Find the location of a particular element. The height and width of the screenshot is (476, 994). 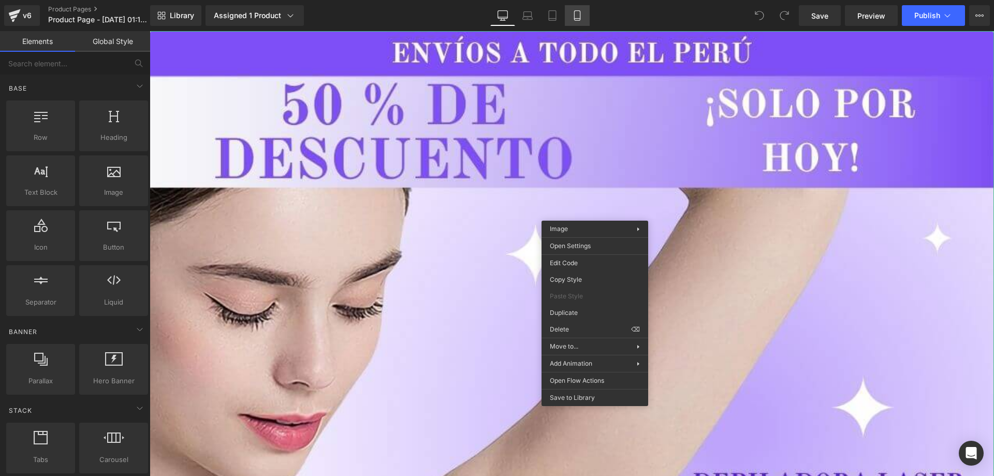

button: Undo is located at coordinates (759, 16).